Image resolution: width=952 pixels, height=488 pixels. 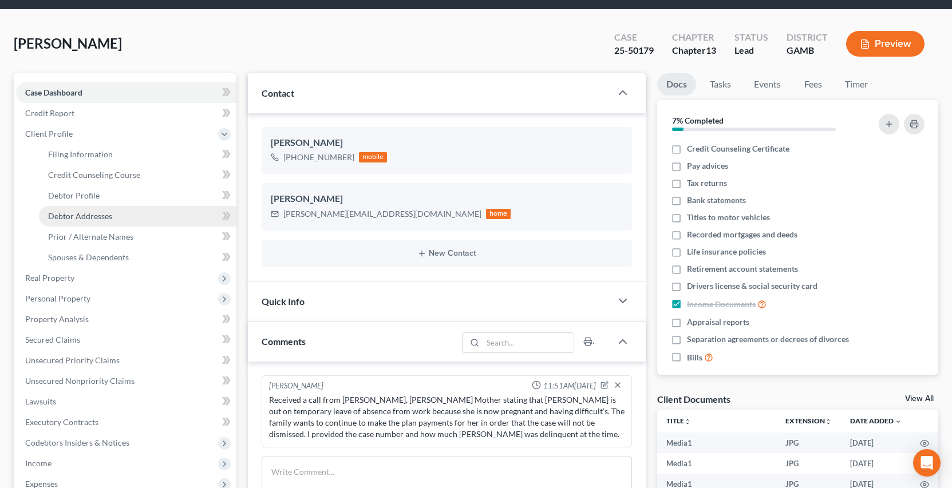 I want to click on a: Fees, so click(x=813, y=84).